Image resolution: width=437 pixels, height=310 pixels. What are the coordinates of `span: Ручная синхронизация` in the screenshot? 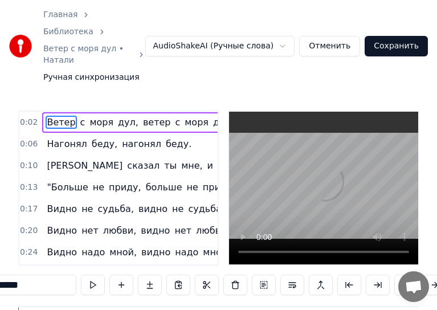 It's located at (91, 78).